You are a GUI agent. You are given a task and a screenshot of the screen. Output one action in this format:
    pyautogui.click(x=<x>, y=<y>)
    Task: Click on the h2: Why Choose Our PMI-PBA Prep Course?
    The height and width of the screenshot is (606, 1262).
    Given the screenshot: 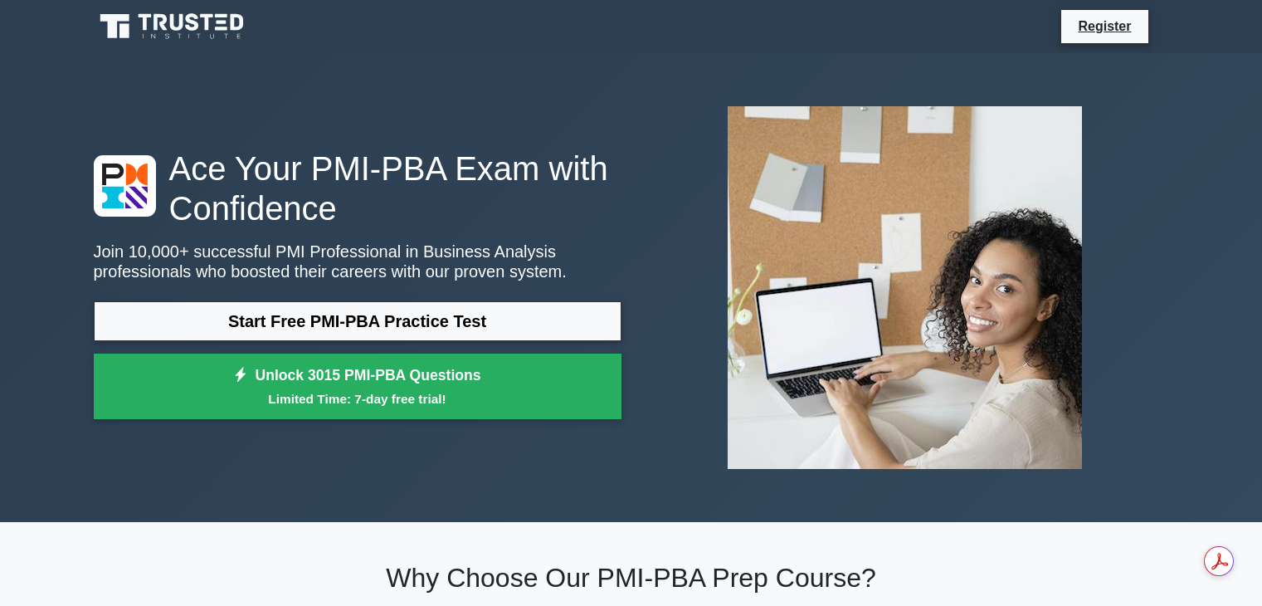 What is the action you would take?
    pyautogui.click(x=631, y=578)
    